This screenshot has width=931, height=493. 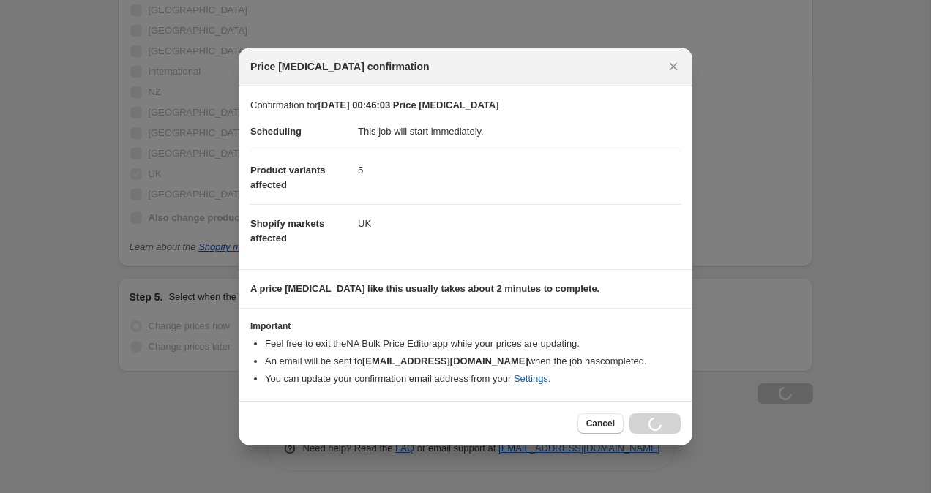 What do you see at coordinates (519, 170) in the screenshot?
I see `dd: 5` at bounding box center [519, 170].